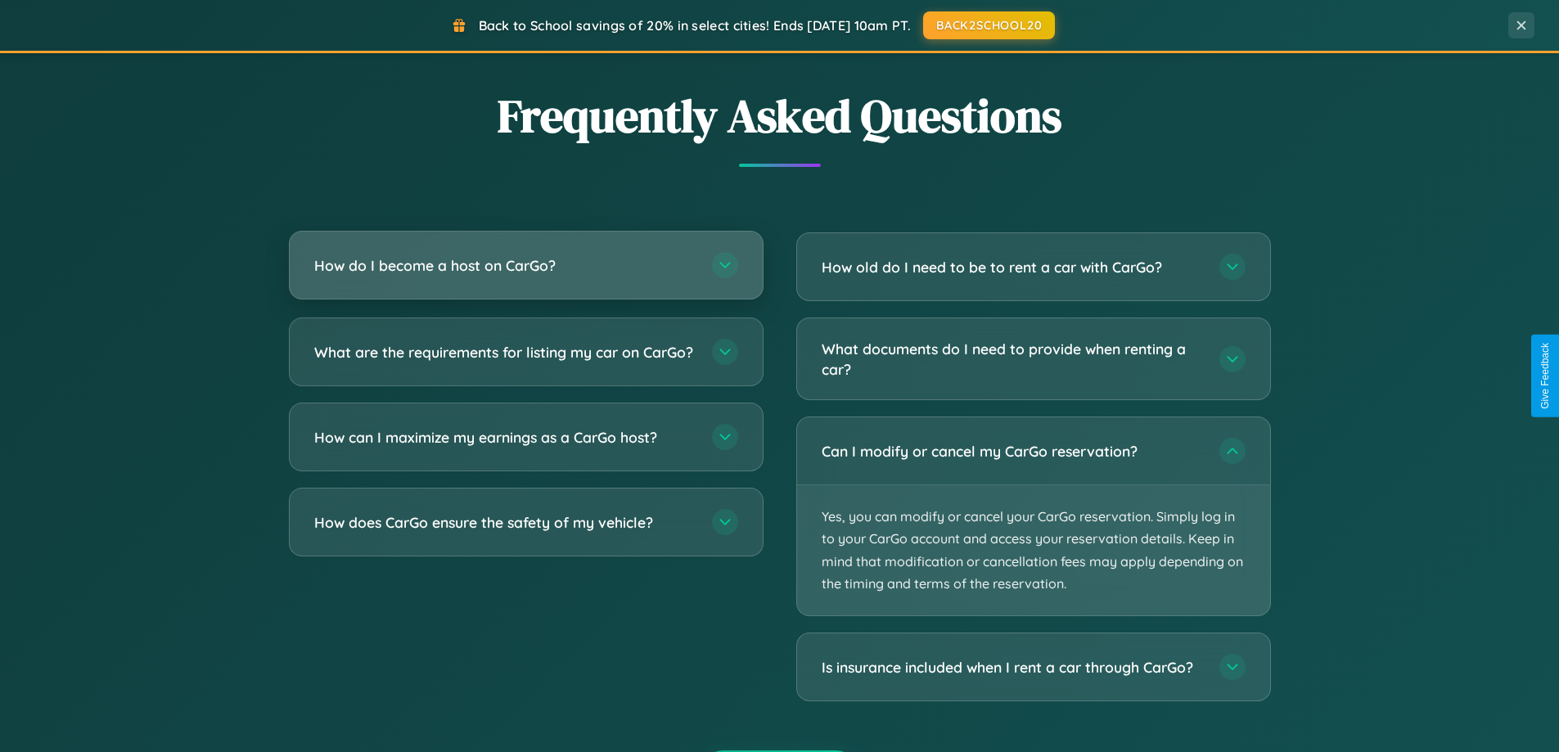 Image resolution: width=1559 pixels, height=752 pixels. What do you see at coordinates (1012, 358) in the screenshot?
I see `h3: What documents do I need to provide when renting a car?` at bounding box center [1012, 358].